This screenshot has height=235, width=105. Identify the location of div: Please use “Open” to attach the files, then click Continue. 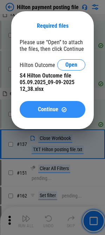
(52, 46).